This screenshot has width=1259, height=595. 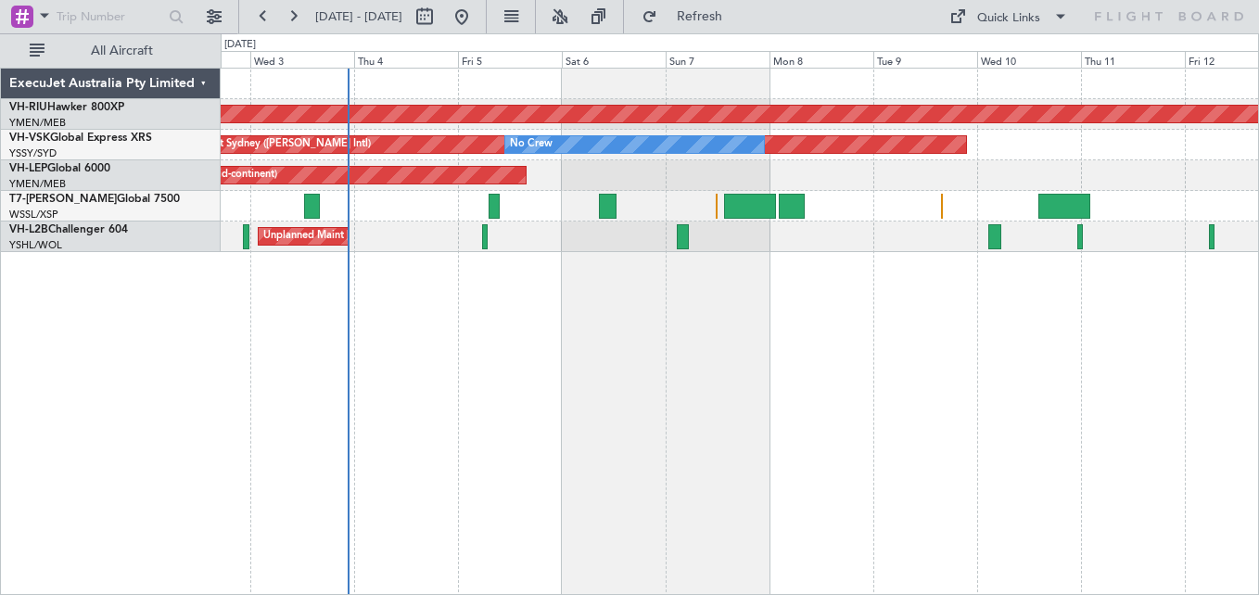 I want to click on button: Quick Links, so click(x=1008, y=17).